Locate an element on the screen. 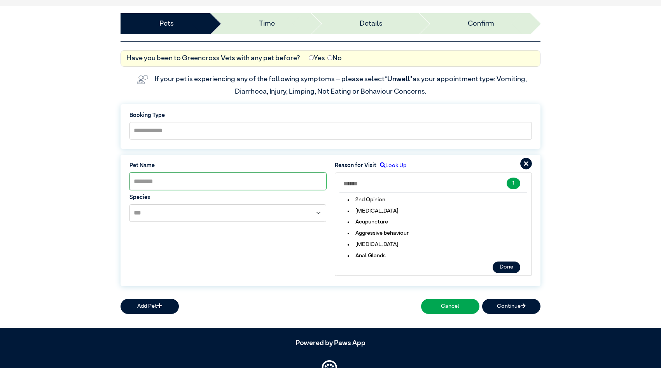  li: Aggressive behaviour is located at coordinates (378, 234).